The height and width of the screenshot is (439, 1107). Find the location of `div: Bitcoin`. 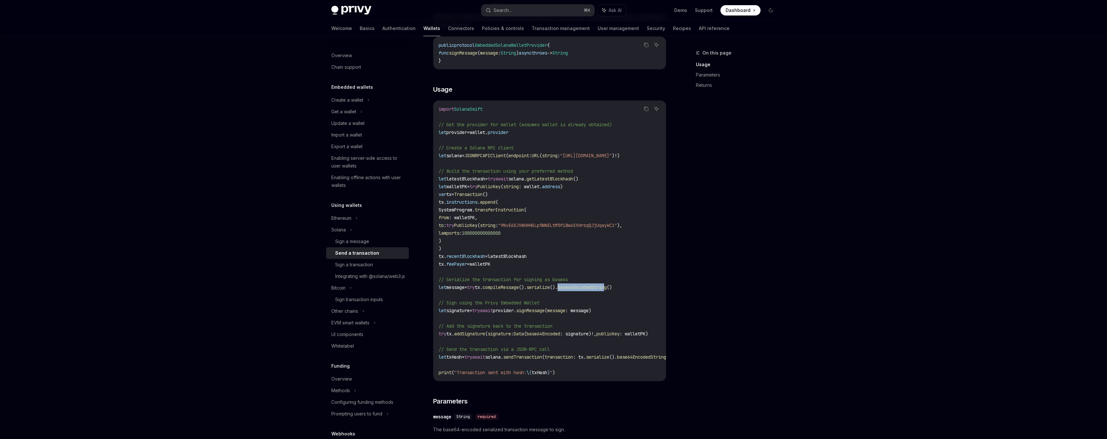

div: Bitcoin is located at coordinates (338, 288).